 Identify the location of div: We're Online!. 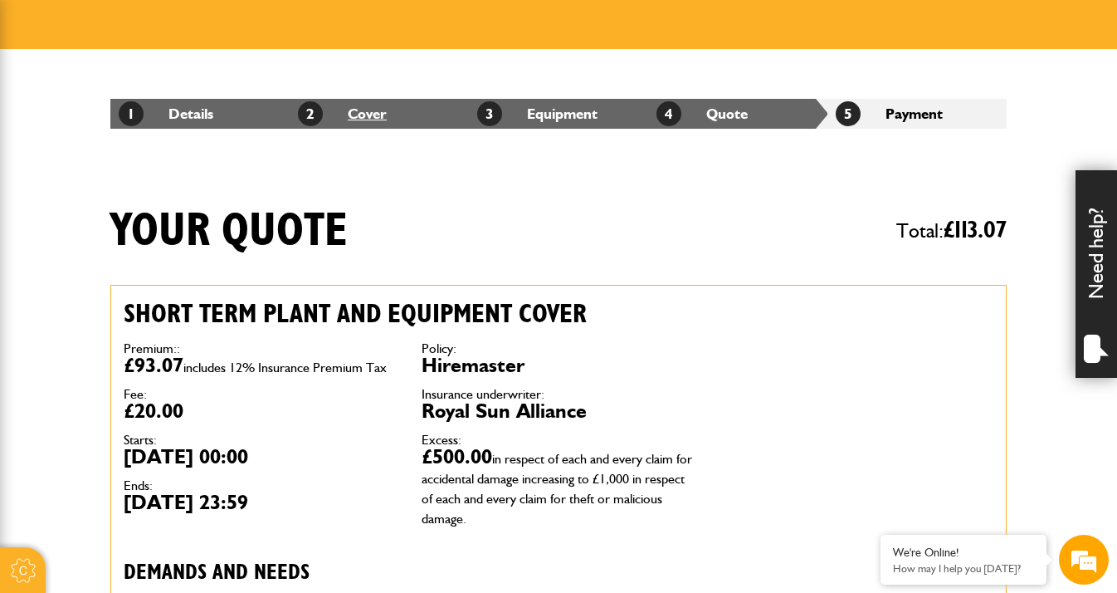
(964, 552).